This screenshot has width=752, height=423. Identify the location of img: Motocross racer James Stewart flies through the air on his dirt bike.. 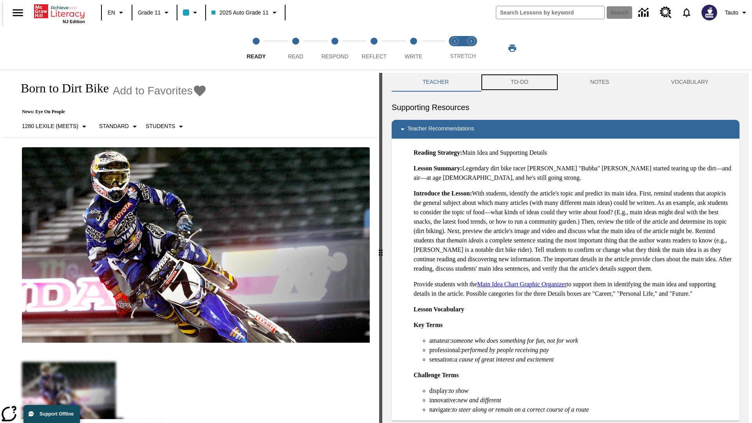
(196, 245).